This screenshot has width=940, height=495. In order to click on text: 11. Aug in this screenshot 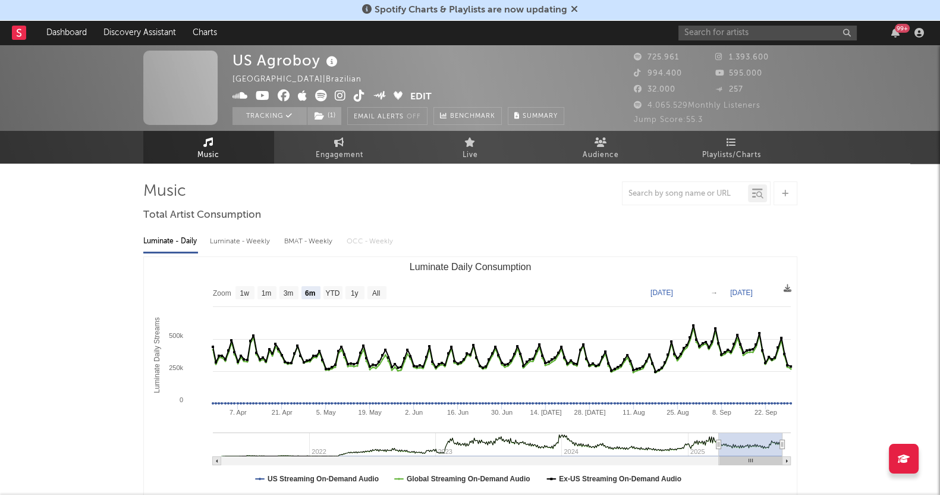, I will do `click(633, 412)`.